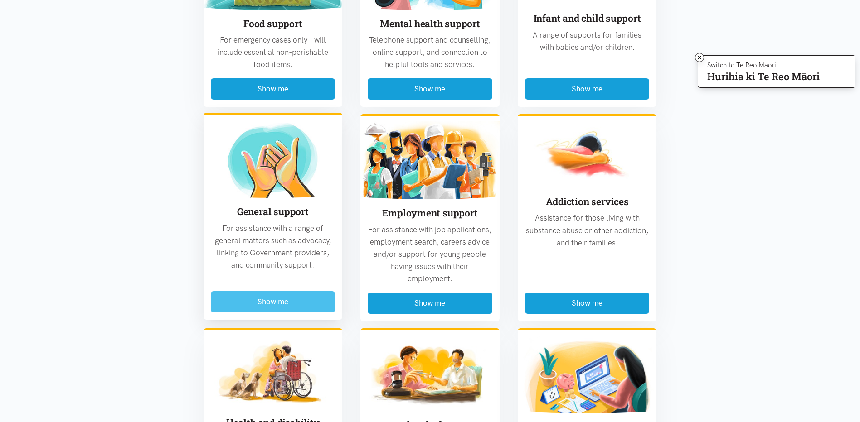 The height and width of the screenshot is (422, 860). I want to click on p: For assistance with job applications, employment search, careers advice and/or support for young ..., so click(430, 255).